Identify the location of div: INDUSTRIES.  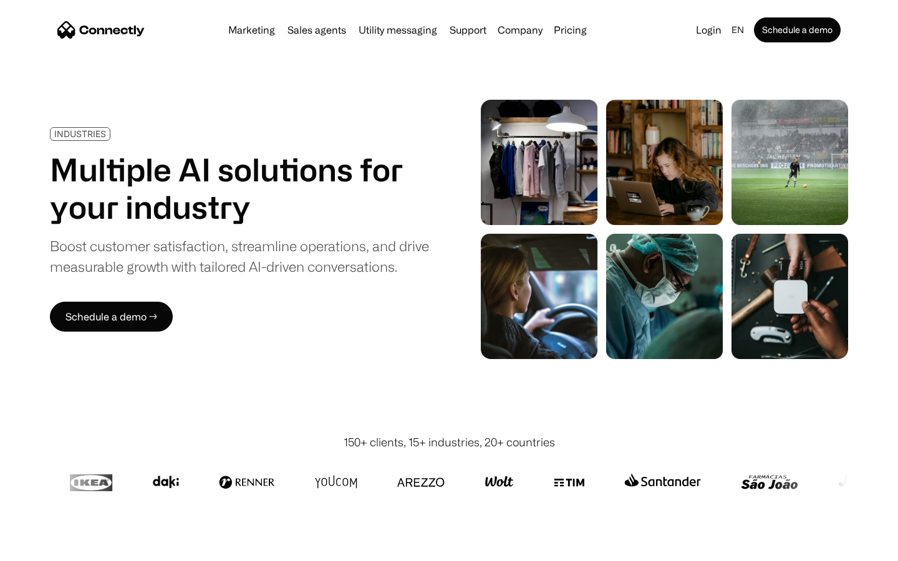
(80, 133).